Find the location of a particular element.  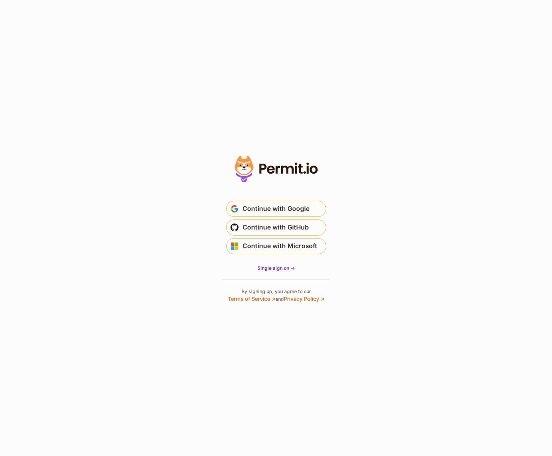

a: Terms of Service ↗ is located at coordinates (251, 299).